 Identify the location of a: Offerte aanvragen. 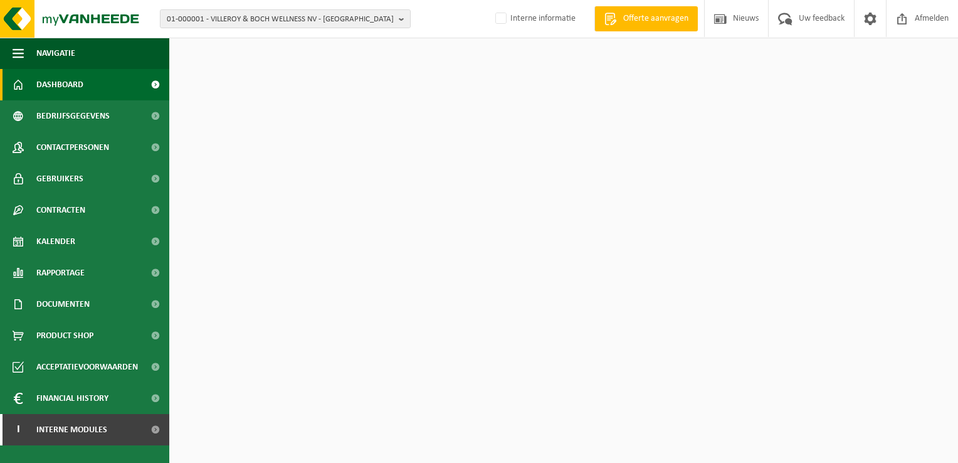
(646, 19).